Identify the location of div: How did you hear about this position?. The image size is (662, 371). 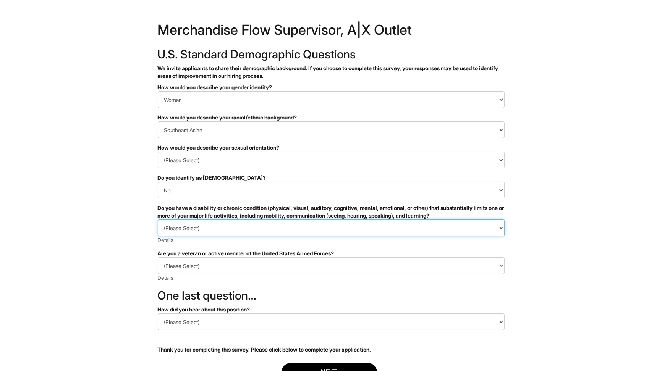
(331, 310).